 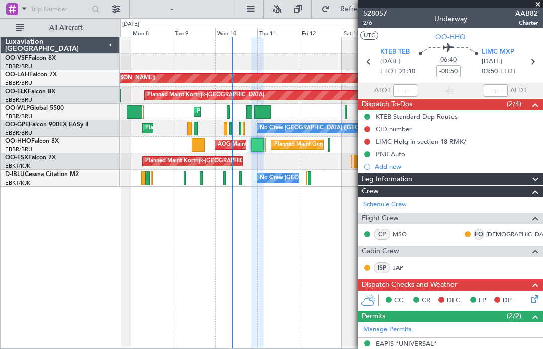 What do you see at coordinates (382, 234) in the screenshot?
I see `div: CP` at bounding box center [382, 234].